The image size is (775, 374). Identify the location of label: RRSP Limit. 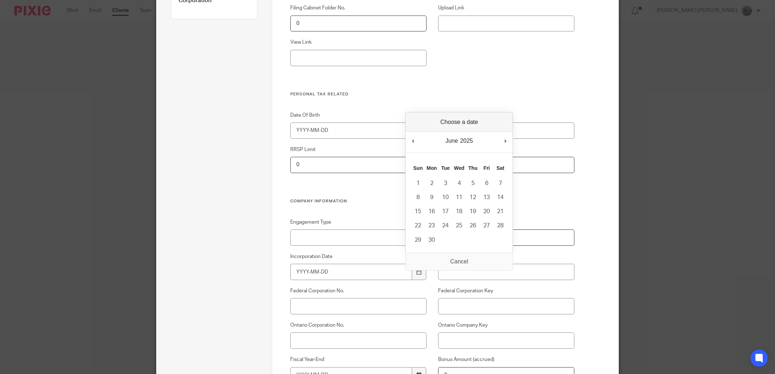
(359, 150).